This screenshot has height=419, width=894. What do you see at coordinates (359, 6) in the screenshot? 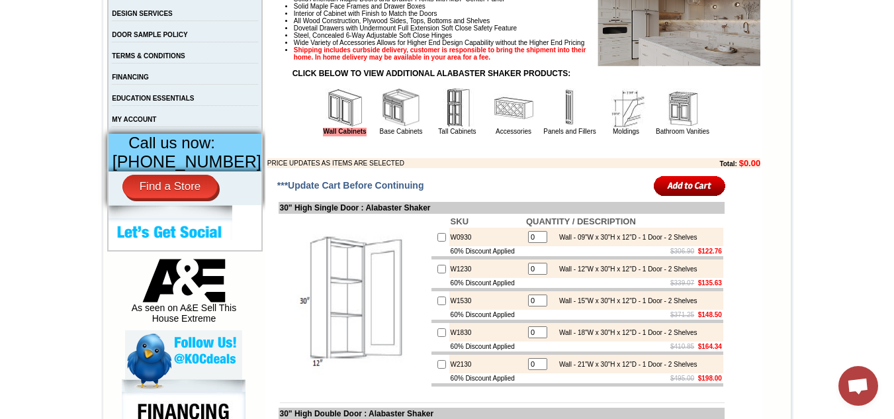
I see `span: Solid Maple Face Frames and Drawer Boxes` at bounding box center [359, 6].